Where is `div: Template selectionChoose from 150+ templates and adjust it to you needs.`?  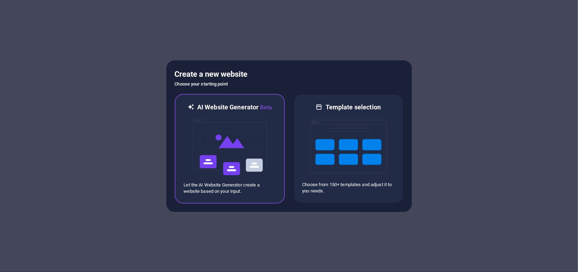 div: Template selectionChoose from 150+ templates and adjust it to you needs. is located at coordinates (348, 149).